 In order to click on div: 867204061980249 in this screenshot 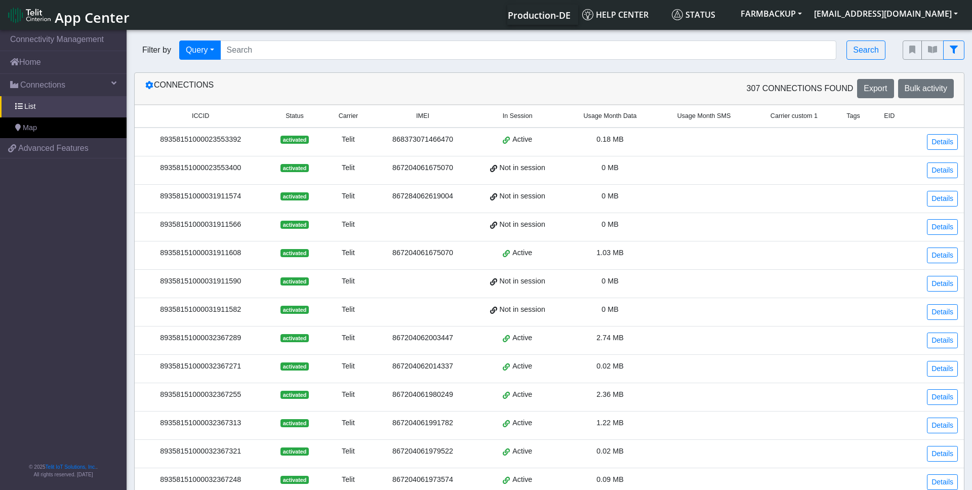, I will do `click(423, 395)`.